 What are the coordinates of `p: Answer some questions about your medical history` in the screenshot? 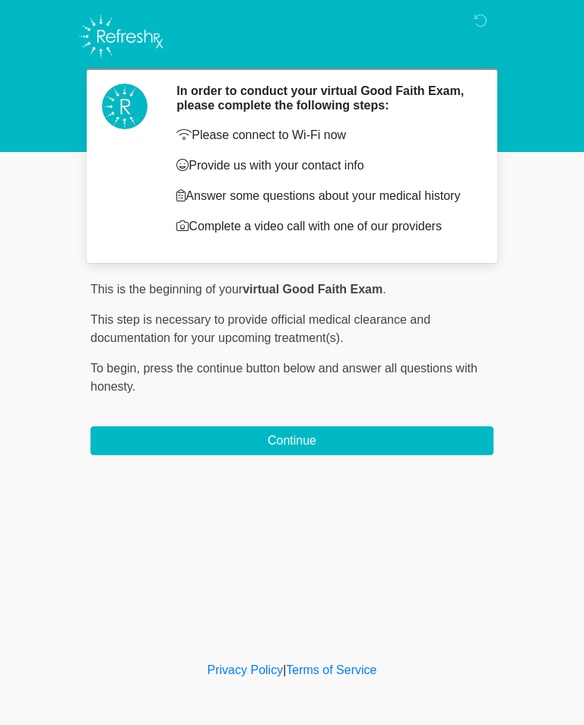 It's located at (323, 196).